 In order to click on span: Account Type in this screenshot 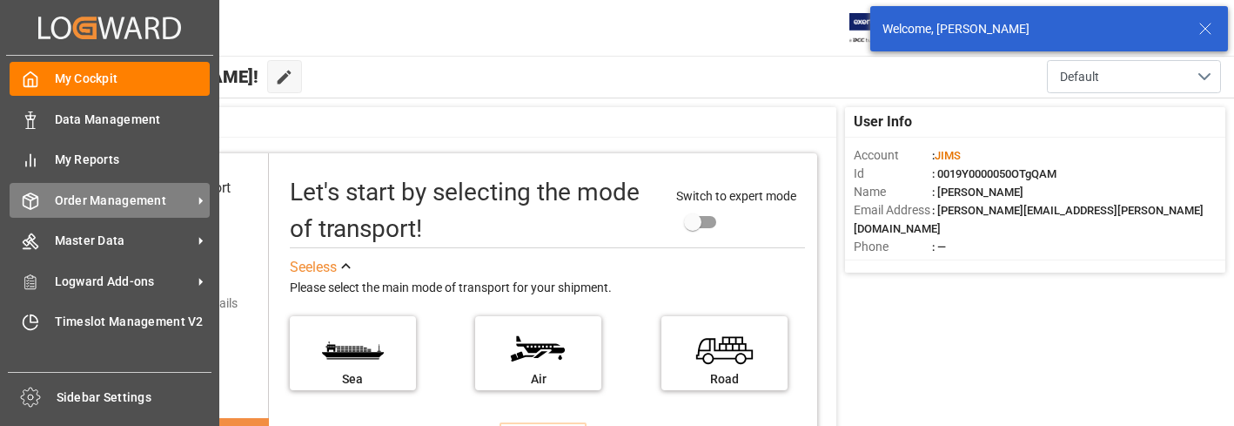, I will do `click(893, 265)`.